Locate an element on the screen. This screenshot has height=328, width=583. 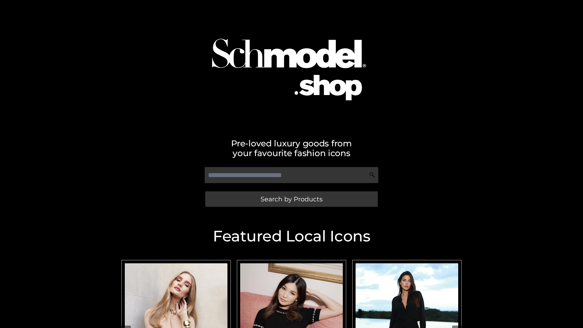
span: Search by Products is located at coordinates (292, 199).